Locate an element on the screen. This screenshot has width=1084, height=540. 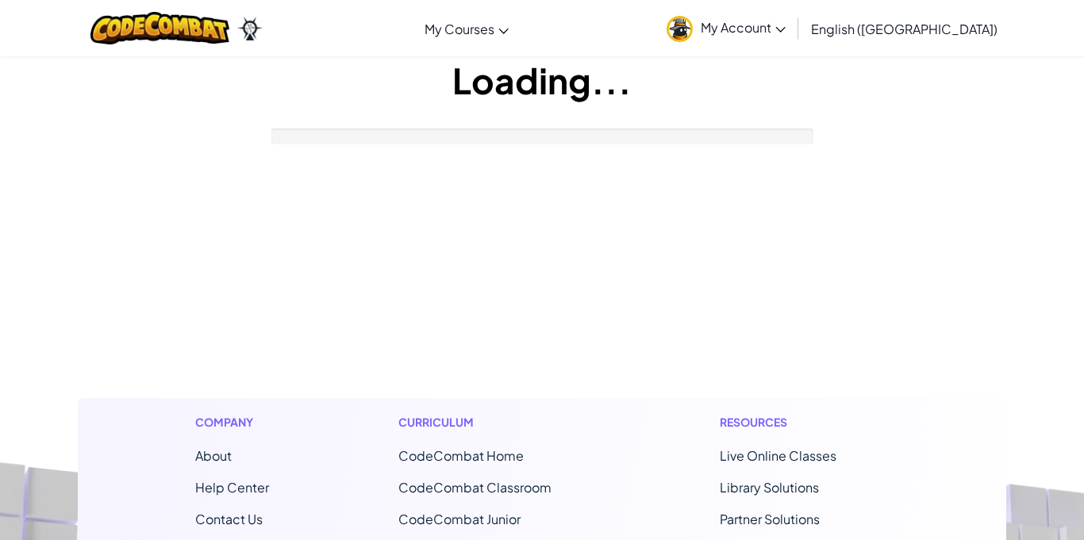
a: Live Online Classes is located at coordinates (778, 456).